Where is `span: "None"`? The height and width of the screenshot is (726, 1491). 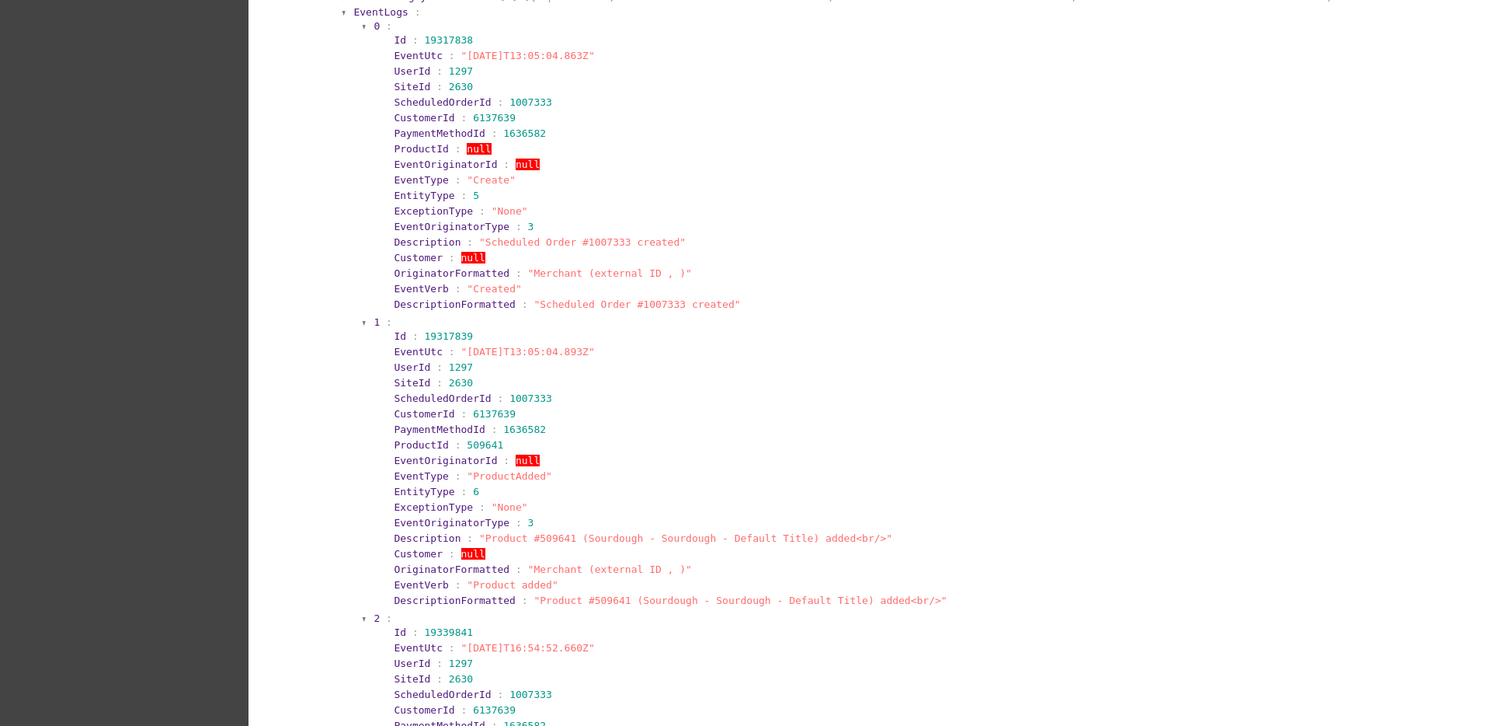
span: "None" is located at coordinates (510, 506).